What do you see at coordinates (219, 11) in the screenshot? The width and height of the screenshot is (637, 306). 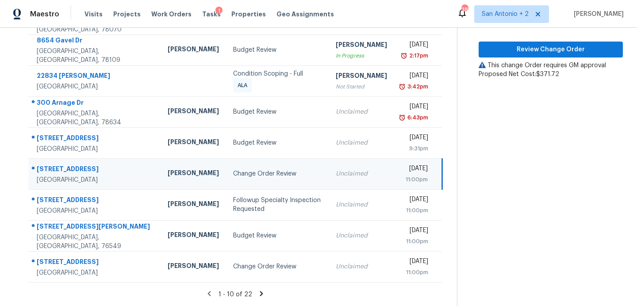 I see `div: 1` at bounding box center [219, 11].